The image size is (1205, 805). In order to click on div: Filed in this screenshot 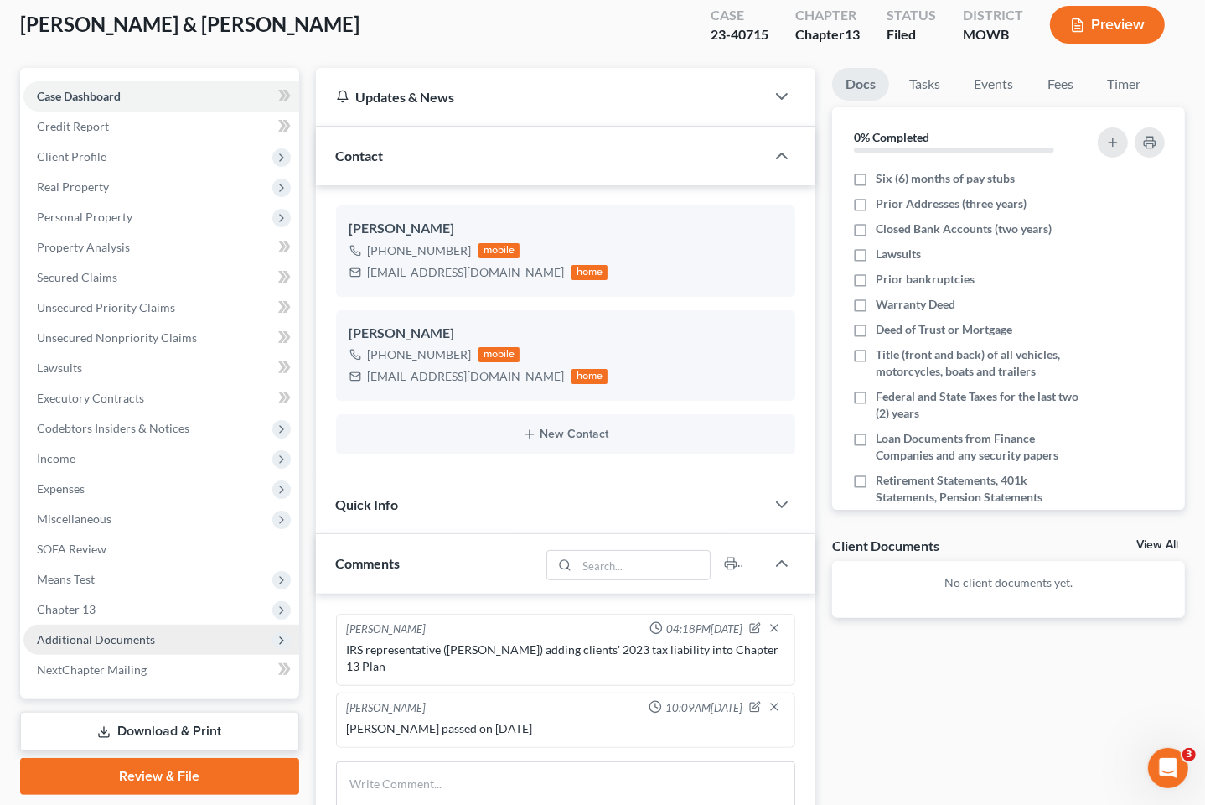, I will do `click(911, 34)`.